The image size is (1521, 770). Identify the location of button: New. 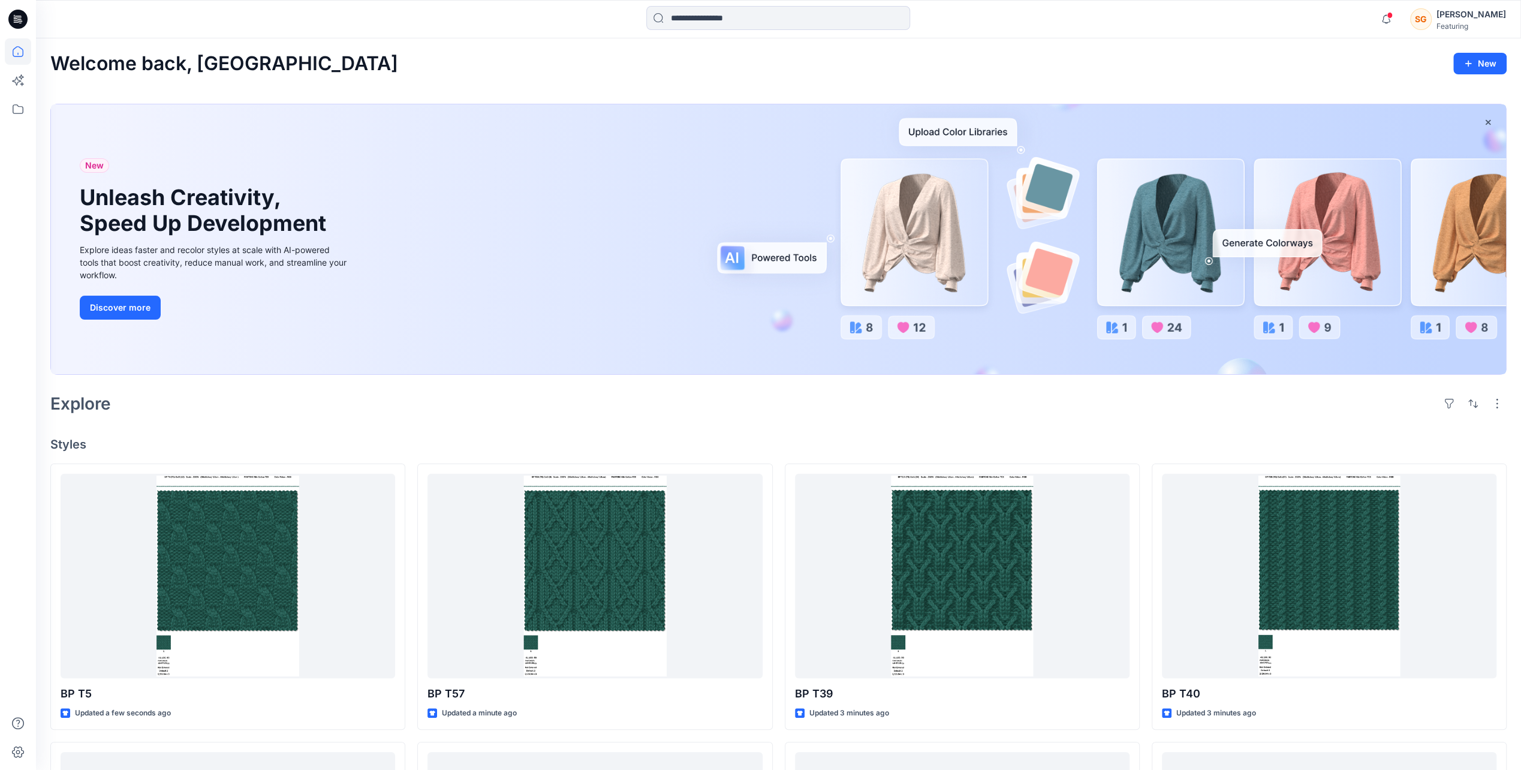
(1480, 64).